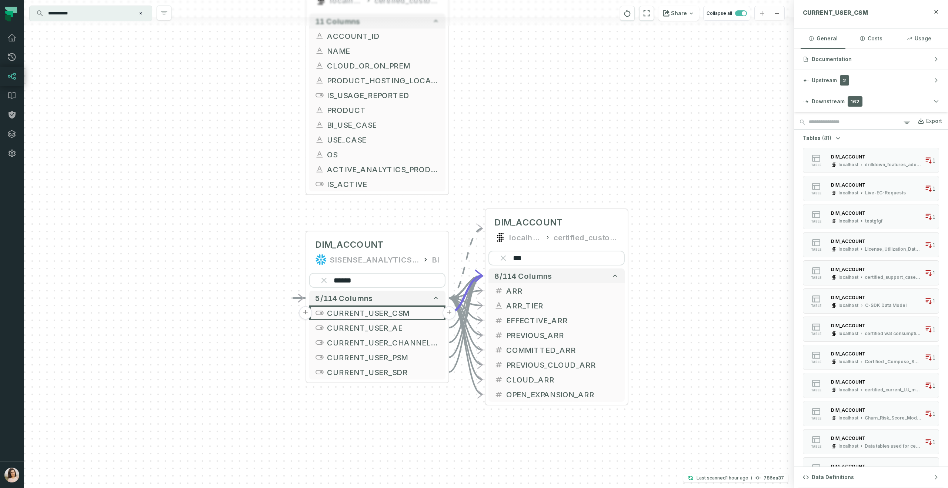  I want to click on span: ACTIVE_ANALYTICS_PRODUCTS, so click(383, 169).